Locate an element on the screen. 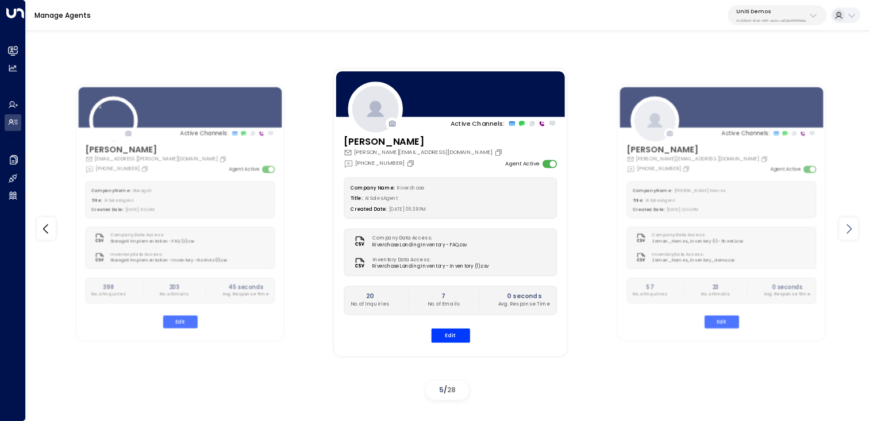 This screenshot has height=421, width=869. h2: 57 is located at coordinates (650, 287).